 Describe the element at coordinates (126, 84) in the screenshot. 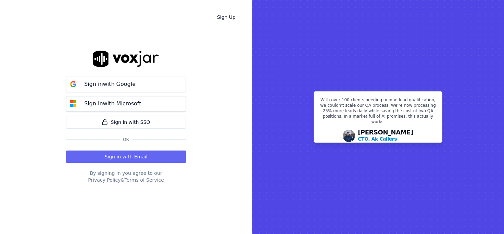

I see `button: Sign inwith Google` at that location.